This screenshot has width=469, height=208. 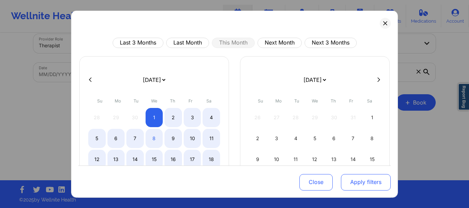 I want to click on div: Tue Nov 04 2025, so click(x=296, y=138).